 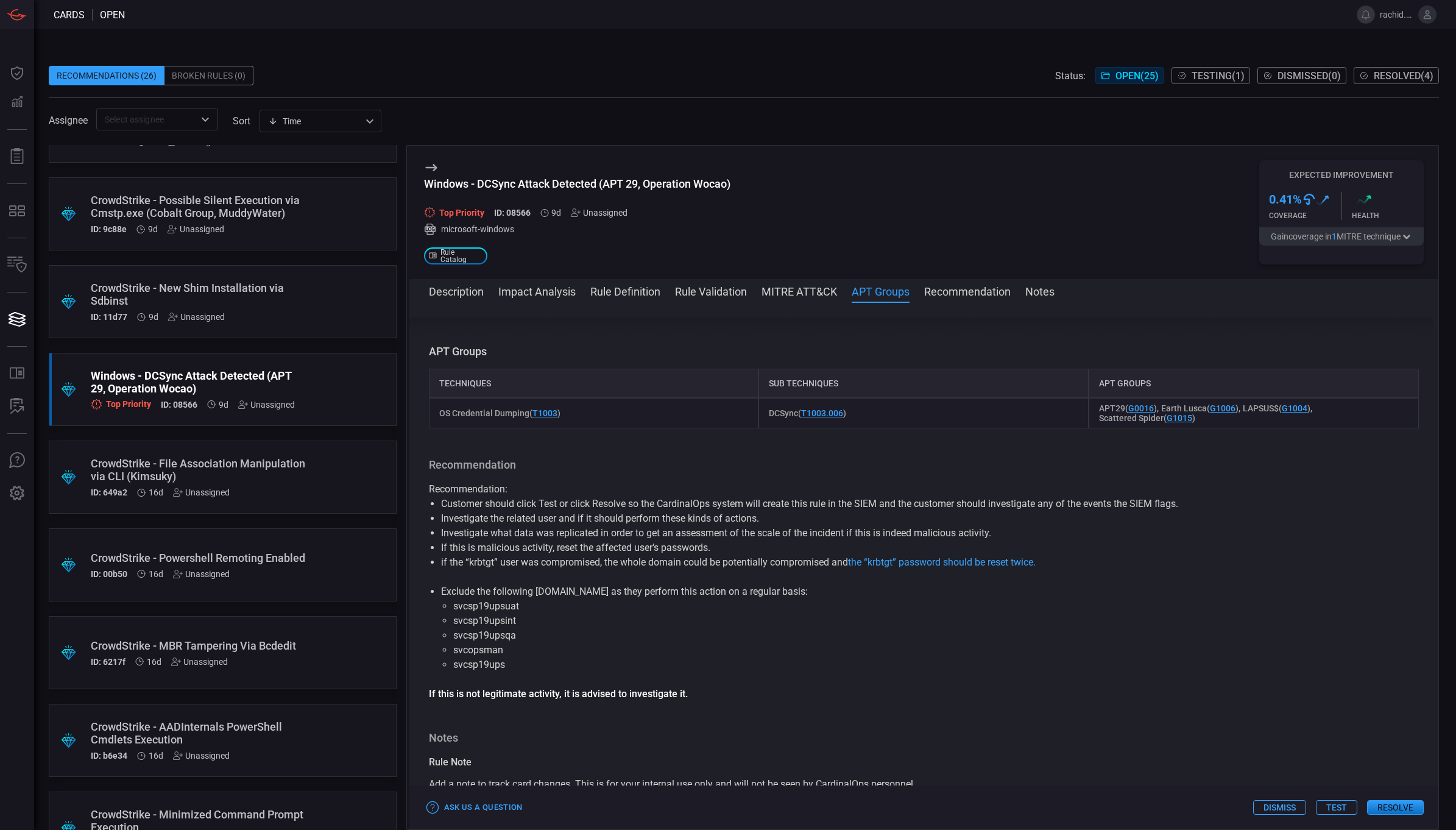 I want to click on span: Resolved ( 4 ), so click(x=1404, y=75).